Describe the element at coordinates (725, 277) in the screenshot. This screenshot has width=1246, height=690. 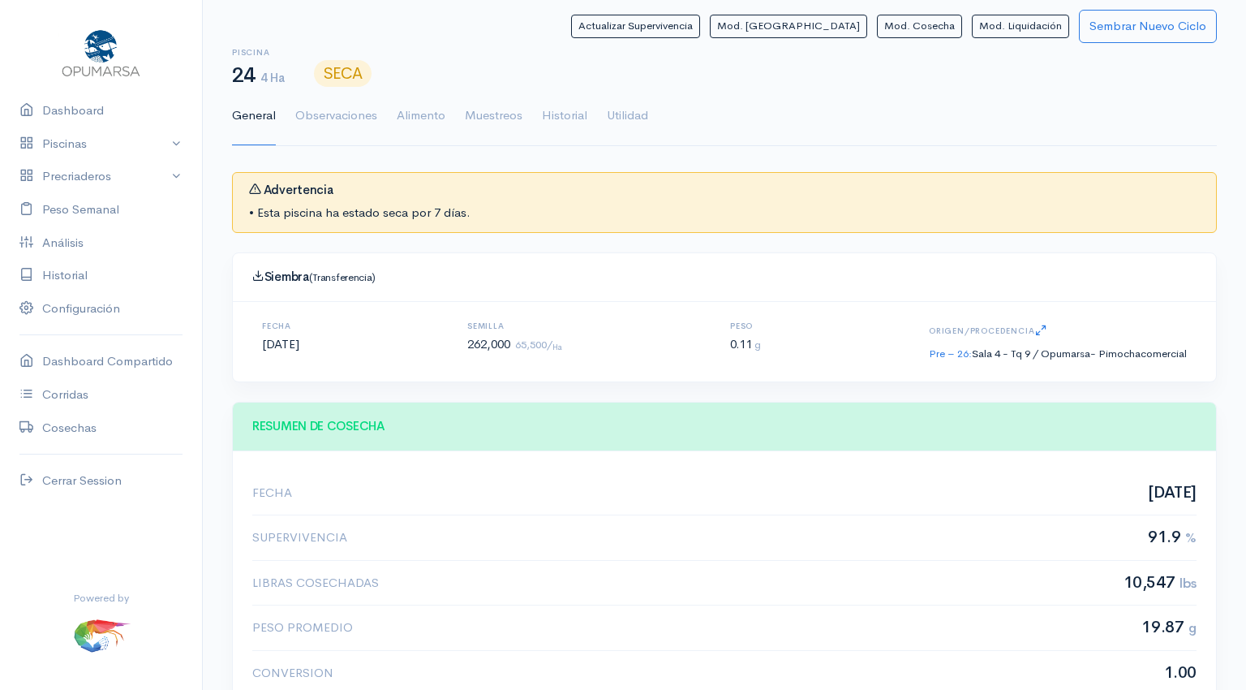
I see `h4: Siembra` at that location.